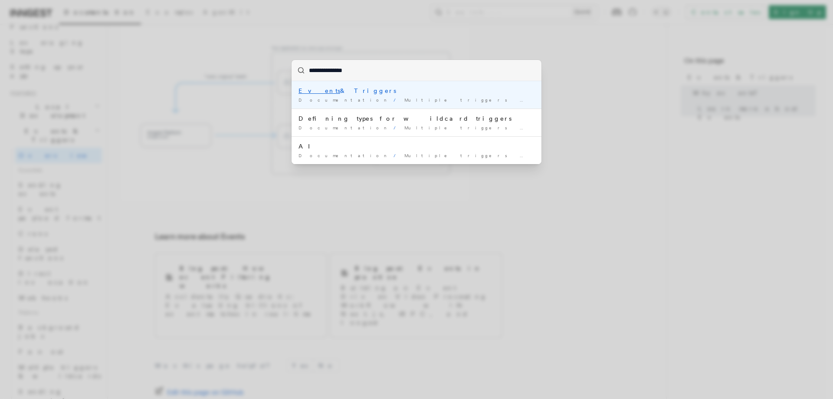 Image resolution: width=833 pixels, height=399 pixels. What do you see at coordinates (417, 146) in the screenshot?
I see `div: AI` at bounding box center [417, 146].